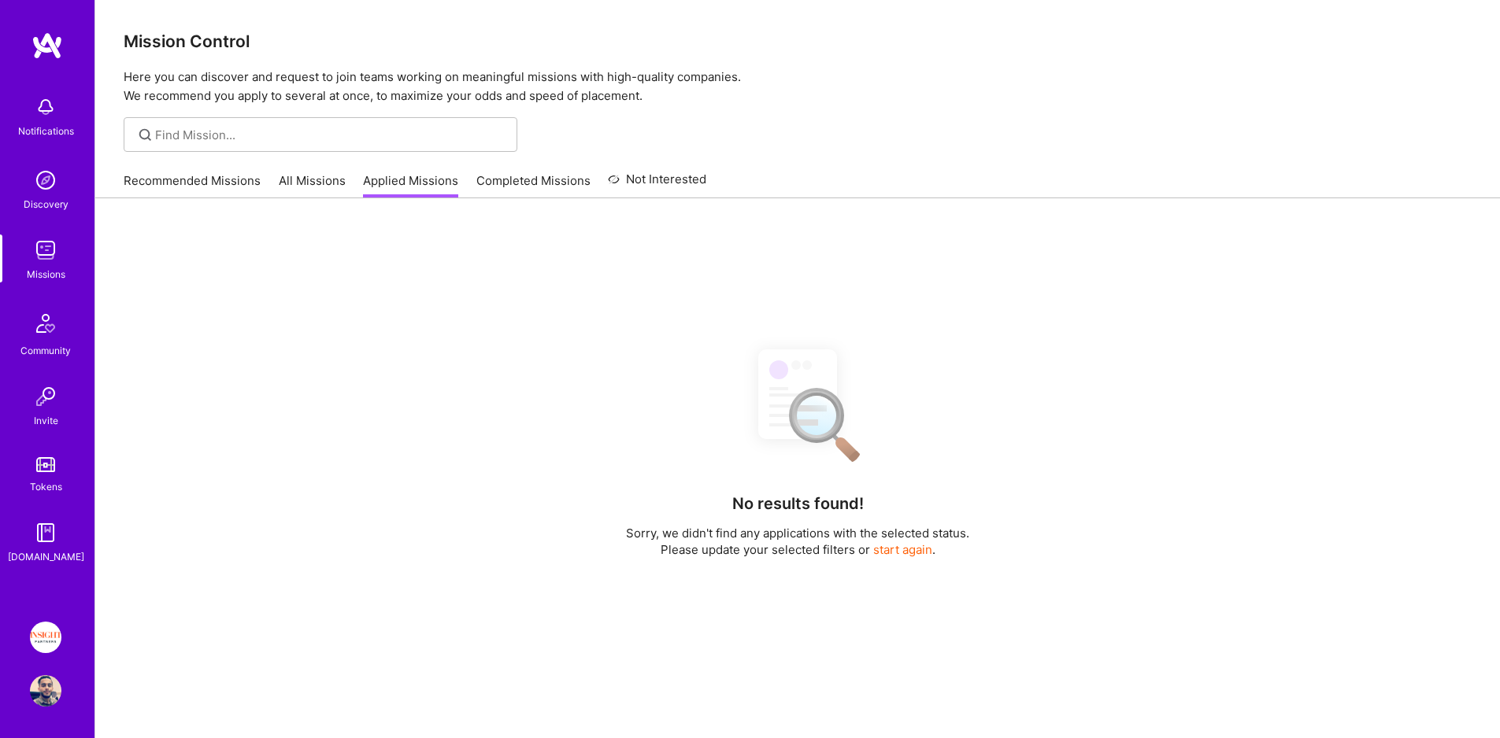 The image size is (1500, 738). What do you see at coordinates (46, 420) in the screenshot?
I see `div: Invite` at bounding box center [46, 420].